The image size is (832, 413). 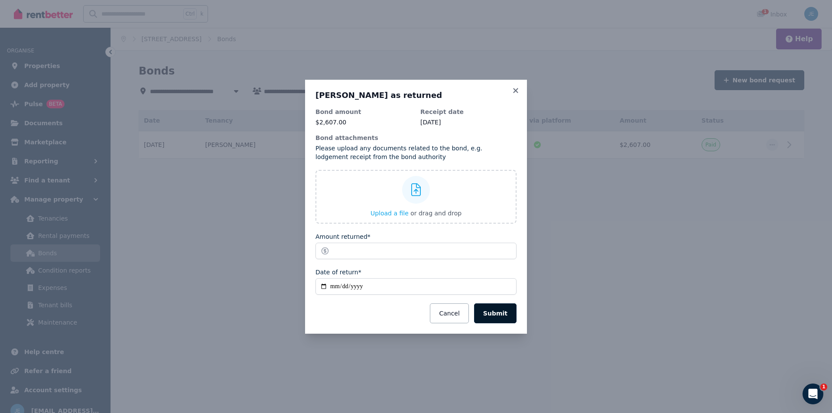 I want to click on span: or drag and drop, so click(x=436, y=213).